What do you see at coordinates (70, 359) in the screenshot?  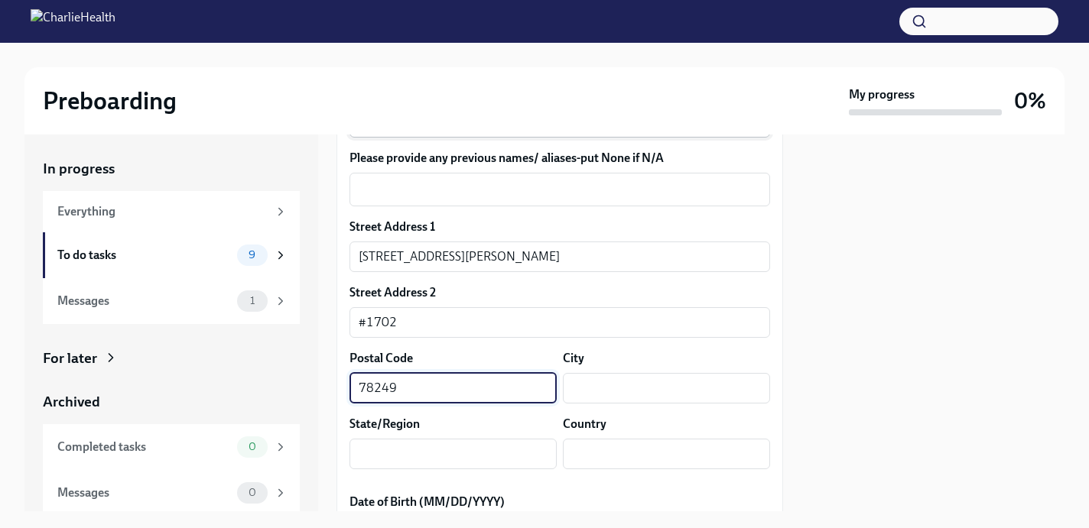 I see `div: For later` at bounding box center [70, 359].